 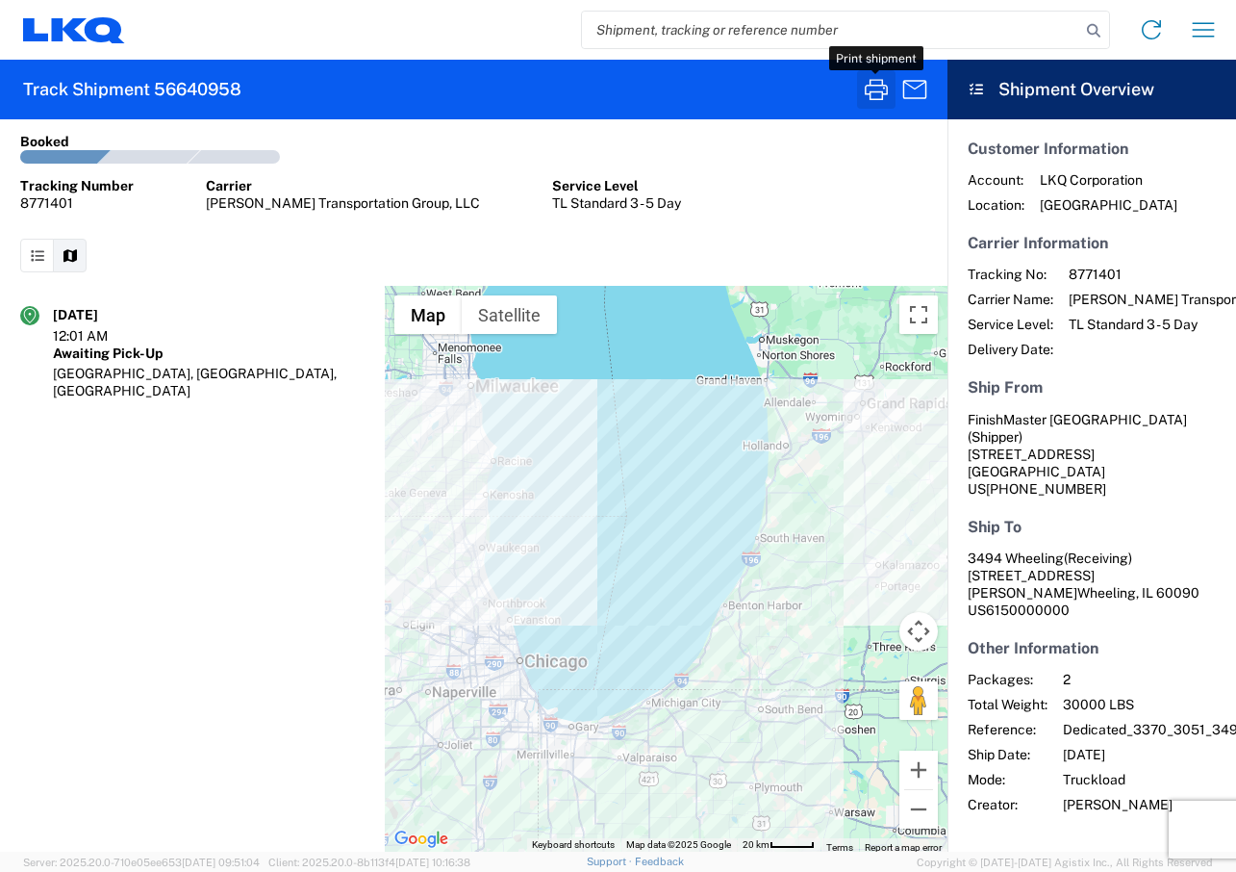 I want to click on h5: Carrier Information, so click(x=1092, y=242).